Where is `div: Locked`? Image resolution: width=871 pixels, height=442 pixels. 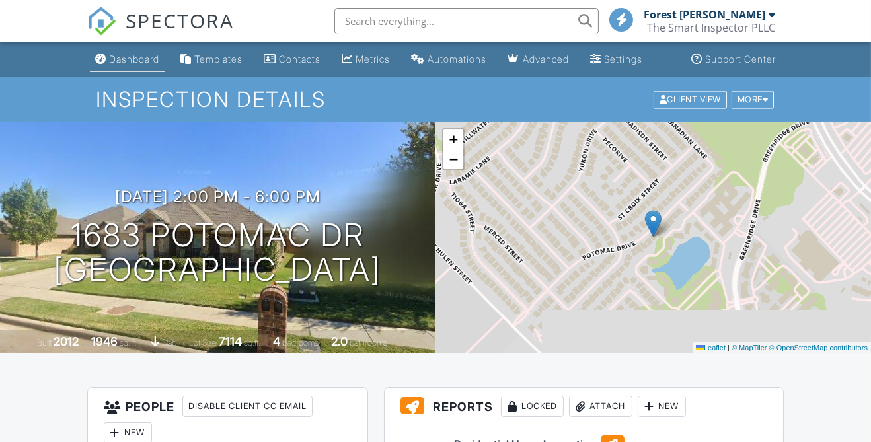 div: Locked is located at coordinates (532, 406).